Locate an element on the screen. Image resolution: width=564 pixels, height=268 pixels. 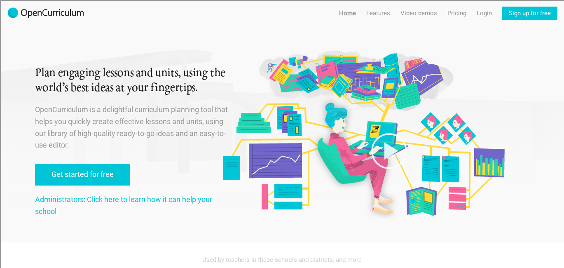
img: 2017-logo-m.png is located at coordinates (46, 13).